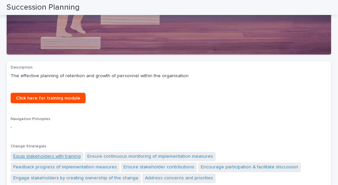 This screenshot has height=185, width=338. What do you see at coordinates (250, 167) in the screenshot?
I see `a: Encourage participation & facilitate discussion` at bounding box center [250, 167].